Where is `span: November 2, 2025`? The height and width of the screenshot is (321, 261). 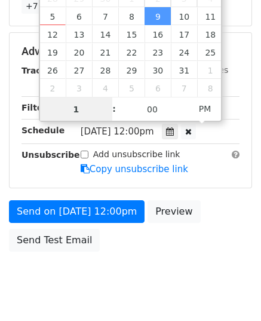
span: November 2, 2025 is located at coordinates (53, 88).